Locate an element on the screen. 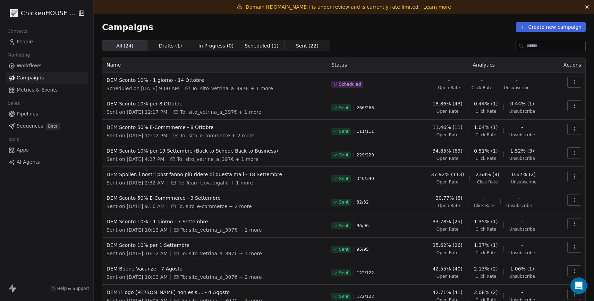 This screenshot has height=301, width=594. span: 1.06% (1) is located at coordinates (522, 269).